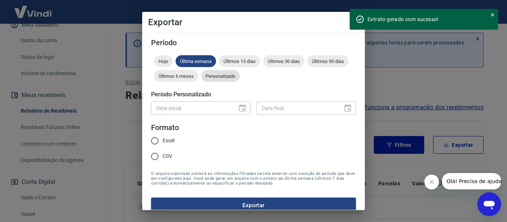 Image resolution: width=507 pixels, height=222 pixels. Describe the element at coordinates (220, 76) in the screenshot. I see `span: Personalizado` at that location.